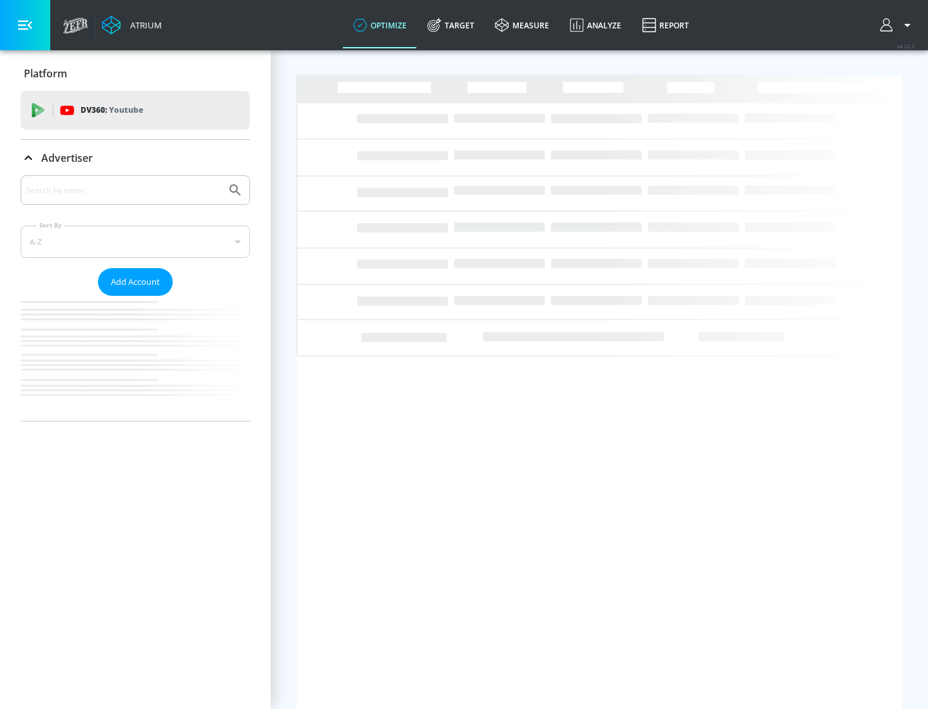 Image resolution: width=928 pixels, height=709 pixels. I want to click on input: Search by name, so click(123, 190).